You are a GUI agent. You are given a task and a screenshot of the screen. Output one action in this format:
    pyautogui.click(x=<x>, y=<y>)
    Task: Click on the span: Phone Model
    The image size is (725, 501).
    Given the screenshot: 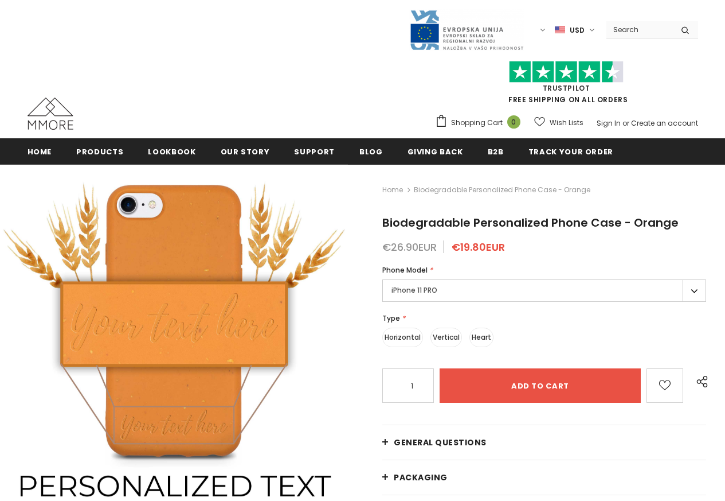 What is the action you would take?
    pyautogui.click(x=405, y=269)
    